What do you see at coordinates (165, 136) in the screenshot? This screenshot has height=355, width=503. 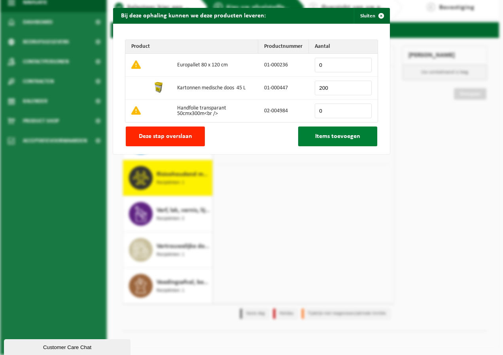 I see `span: Deze stap overslaan` at bounding box center [165, 136].